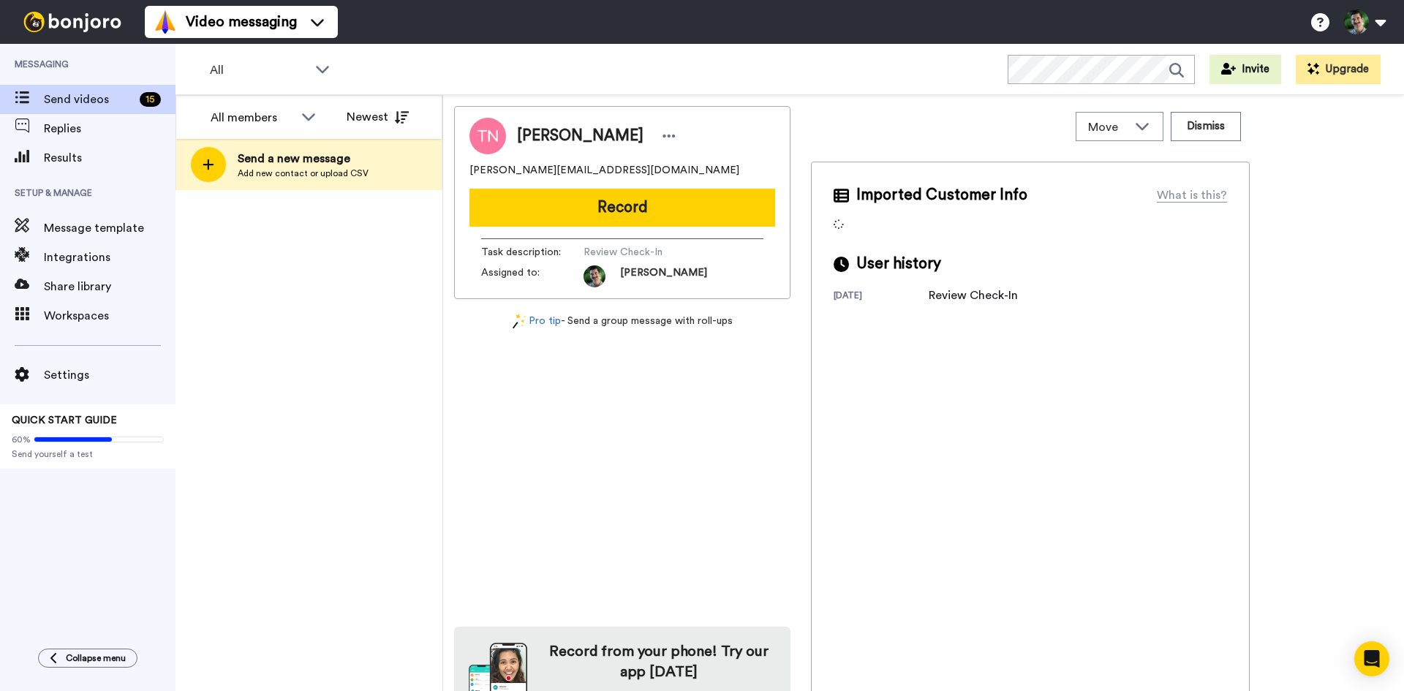 Image resolution: width=1404 pixels, height=691 pixels. What do you see at coordinates (252, 118) in the screenshot?
I see `div: All members` at bounding box center [252, 118].